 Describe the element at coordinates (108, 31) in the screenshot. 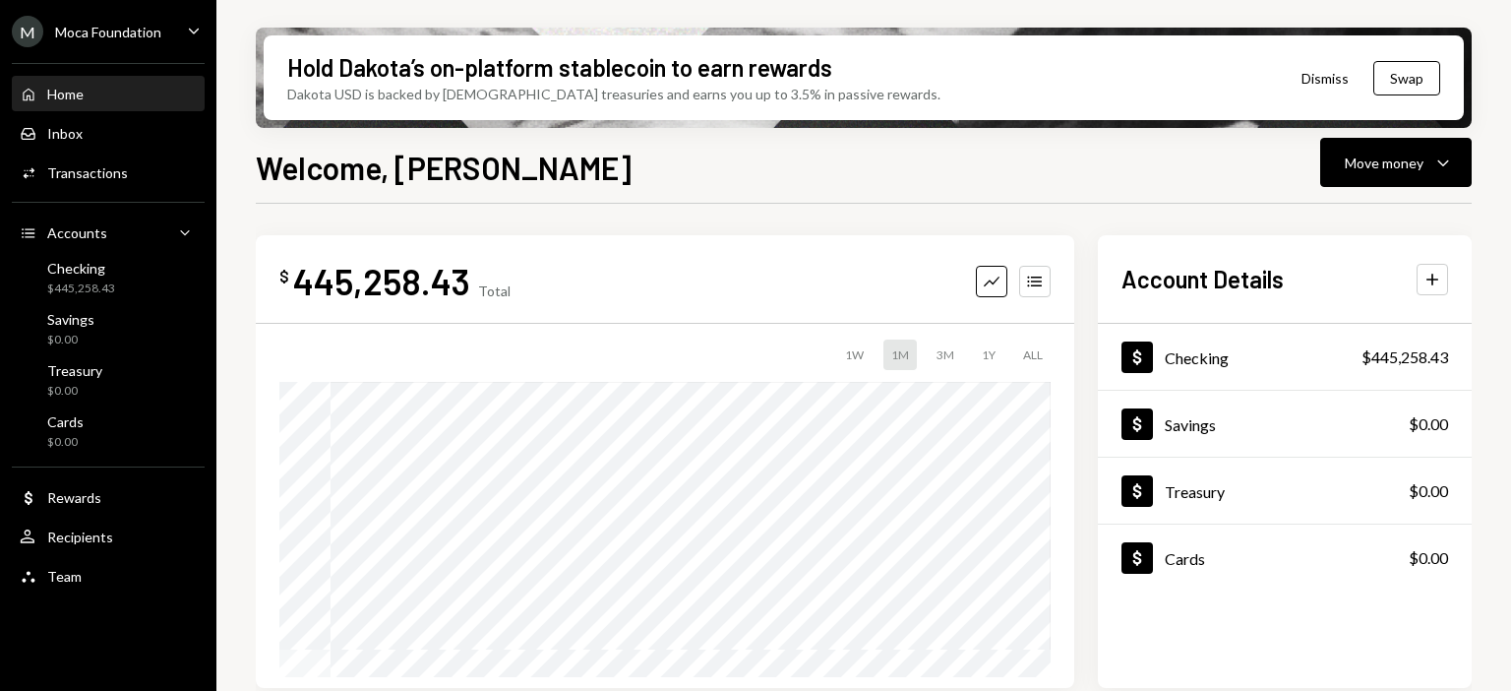

I see `div: Moca Foundation` at that location.